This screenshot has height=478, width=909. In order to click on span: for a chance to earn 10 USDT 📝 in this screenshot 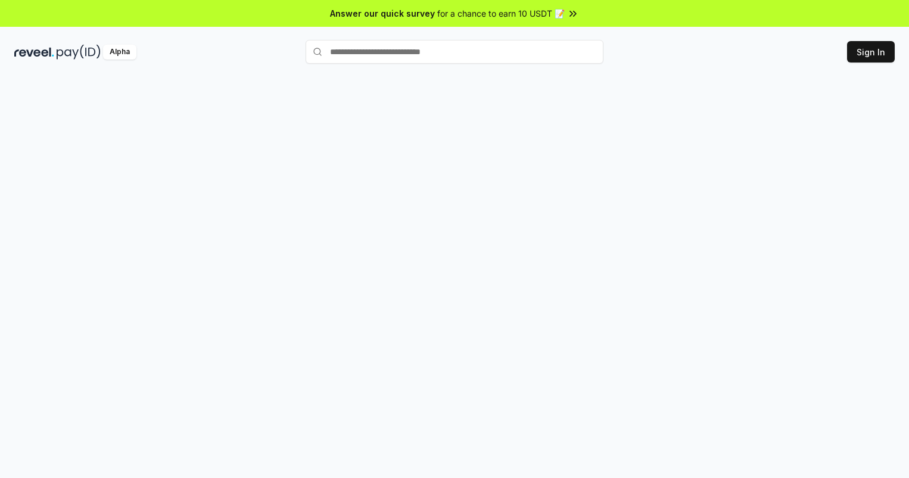, I will do `click(501, 13)`.